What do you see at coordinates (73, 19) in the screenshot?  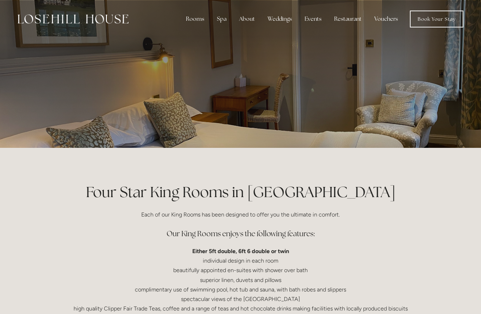 I see `img: Losehill House` at bounding box center [73, 19].